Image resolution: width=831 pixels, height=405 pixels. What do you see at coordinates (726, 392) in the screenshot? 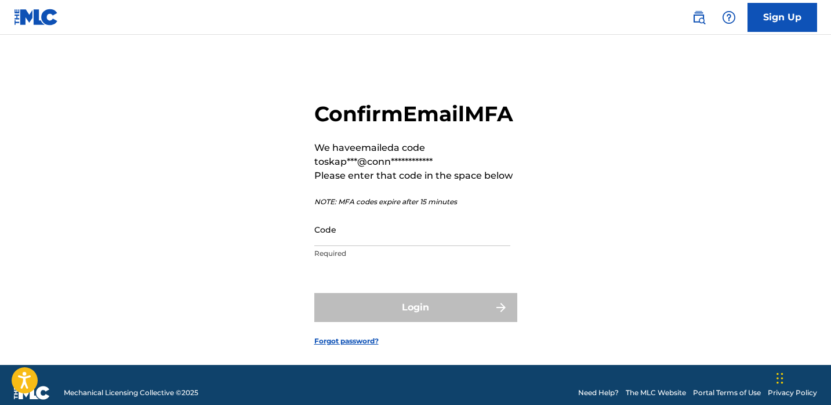
I see `a: Portal Terms of Use` at bounding box center [726, 392].